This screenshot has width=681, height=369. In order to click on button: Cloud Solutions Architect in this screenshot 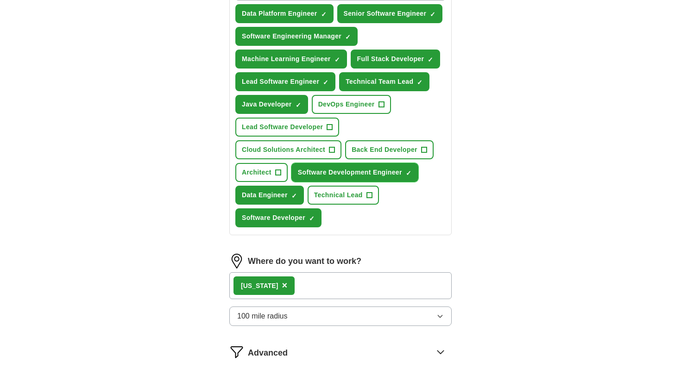, I will do `click(288, 150)`.